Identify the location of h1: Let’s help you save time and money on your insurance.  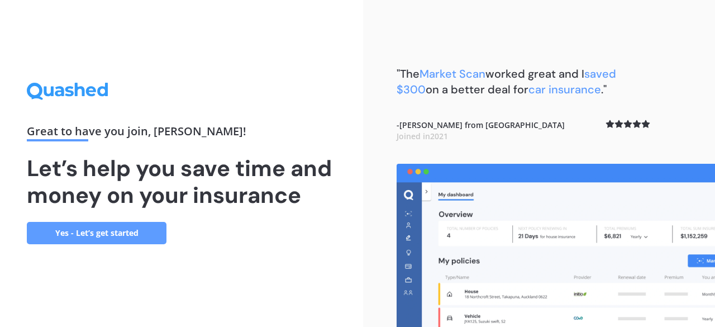
(182, 182).